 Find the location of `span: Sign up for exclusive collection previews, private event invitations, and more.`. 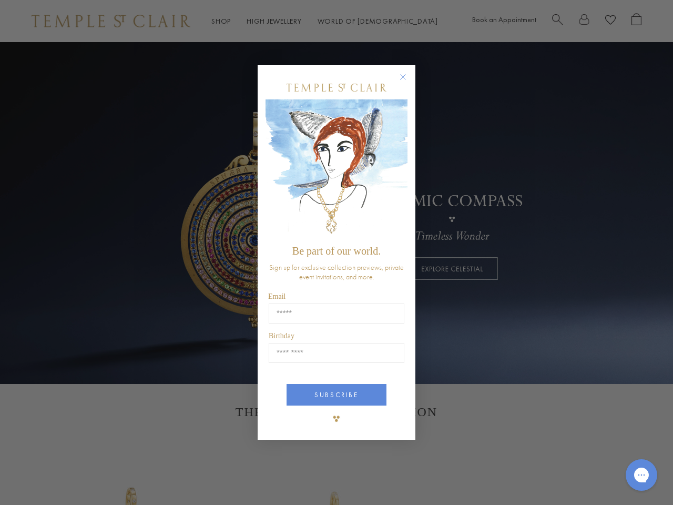

span: Sign up for exclusive collection previews, private event invitations, and more. is located at coordinates (336, 272).